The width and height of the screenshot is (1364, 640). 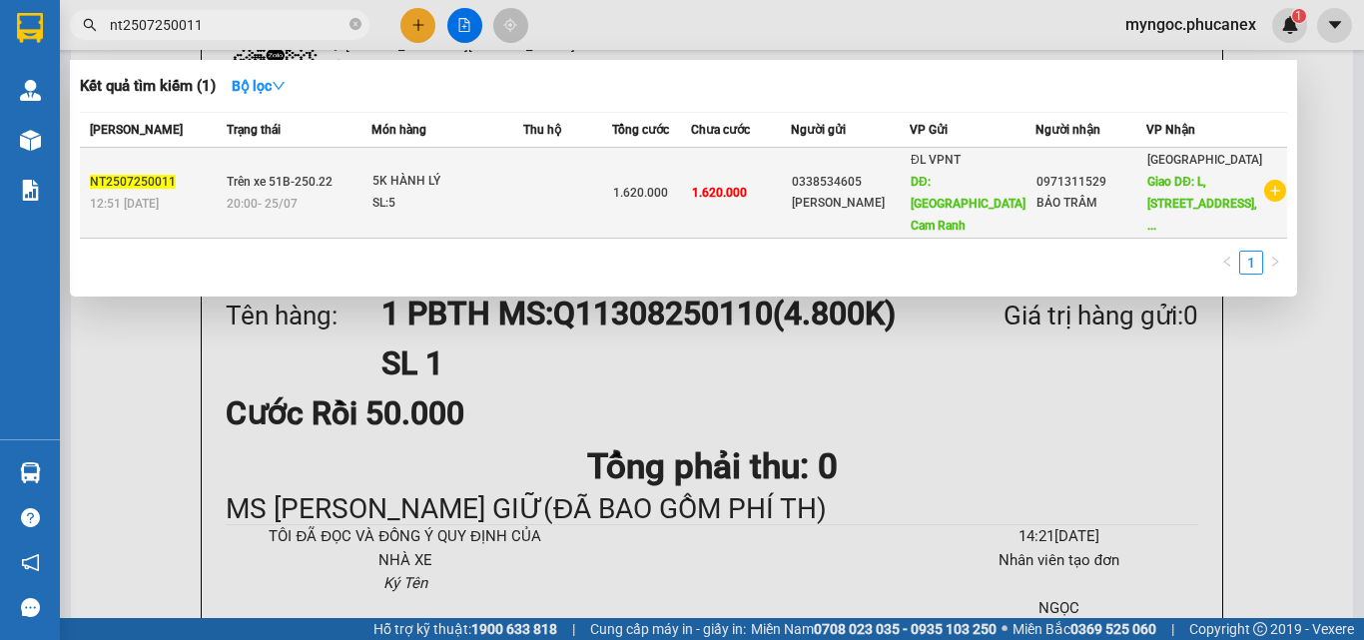 I want to click on span: Món hàng, so click(x=398, y=130).